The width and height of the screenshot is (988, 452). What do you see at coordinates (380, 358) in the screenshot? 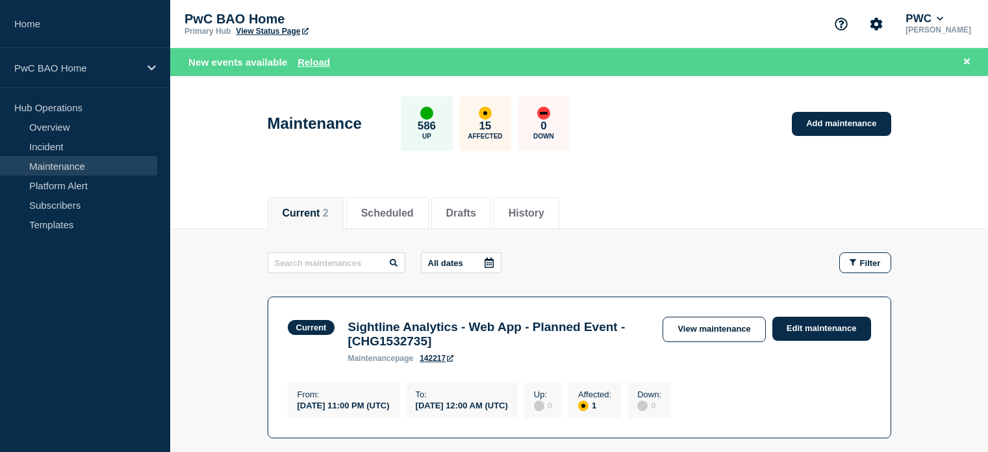
I see `p: page` at bounding box center [380, 358].